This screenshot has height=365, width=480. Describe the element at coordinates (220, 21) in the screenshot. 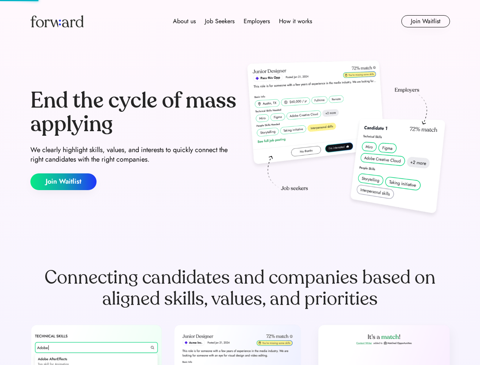

I see `div: Job Seekers` at that location.